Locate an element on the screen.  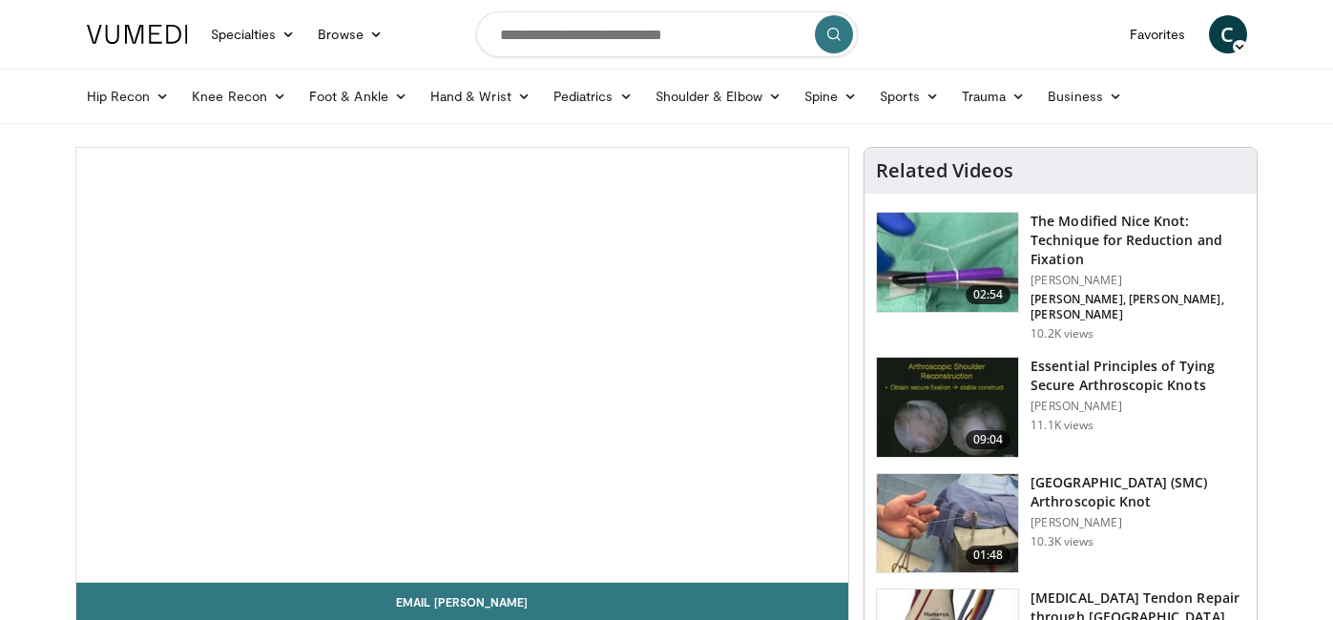
a: Hand & Wrist is located at coordinates (480, 96).